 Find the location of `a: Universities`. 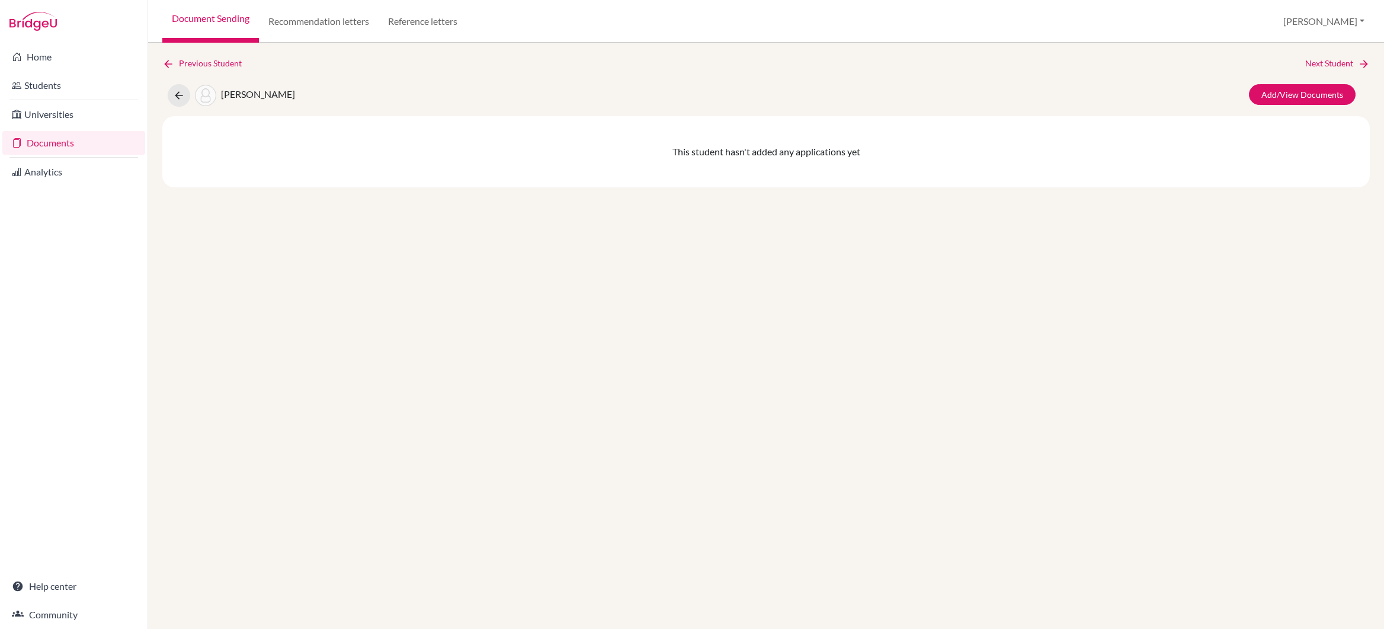

a: Universities is located at coordinates (73, 114).